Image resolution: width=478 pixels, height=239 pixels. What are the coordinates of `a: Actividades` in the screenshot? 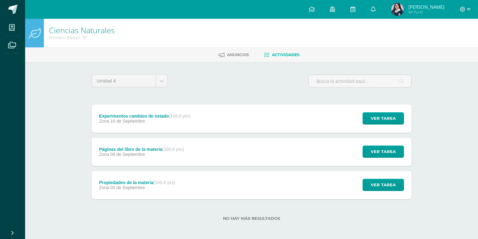 It's located at (282, 55).